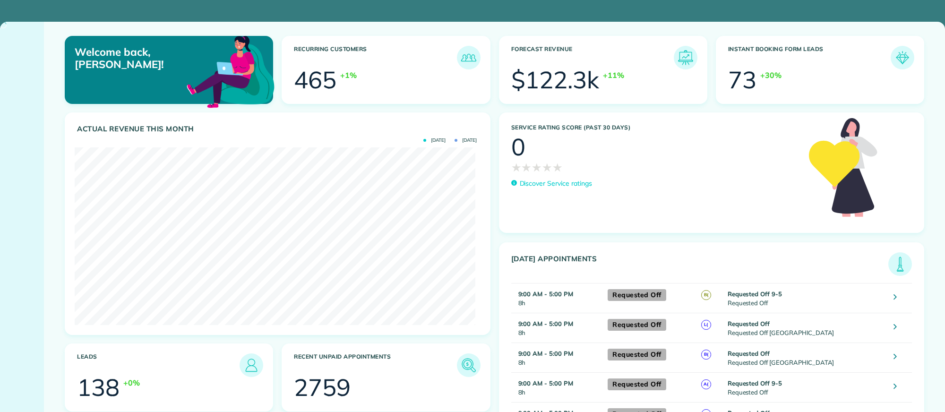 This screenshot has height=412, width=945. What do you see at coordinates (469, 58) in the screenshot?
I see `img: icon_recurring_customers-cf858462ba22bcd05b5a5880d41d6543d210077de5bb9ebc9590e49fd87d84ed.png` at bounding box center [469, 58].